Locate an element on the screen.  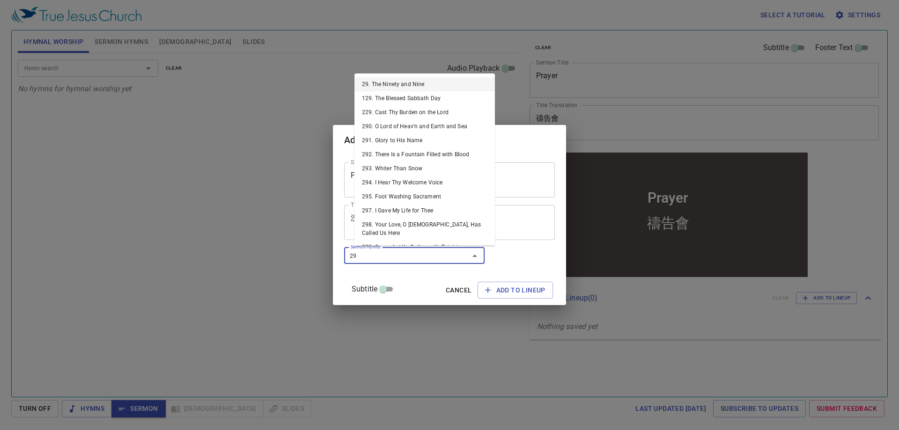
li: 297. I Gave My Life for Thee is located at coordinates (424, 211).